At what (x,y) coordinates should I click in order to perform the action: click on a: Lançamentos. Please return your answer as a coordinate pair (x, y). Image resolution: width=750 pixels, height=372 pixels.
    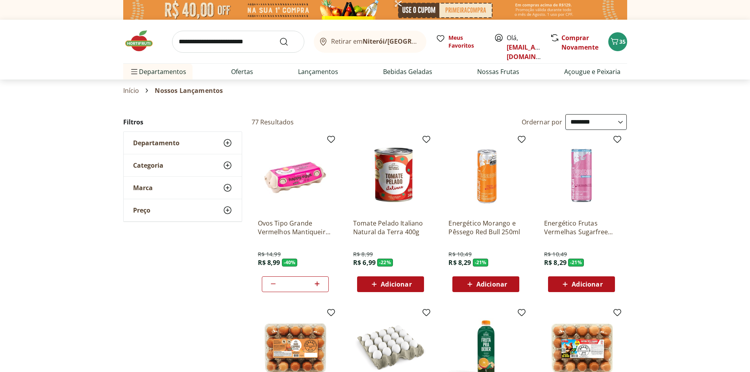
    Looking at the image, I should click on (318, 72).